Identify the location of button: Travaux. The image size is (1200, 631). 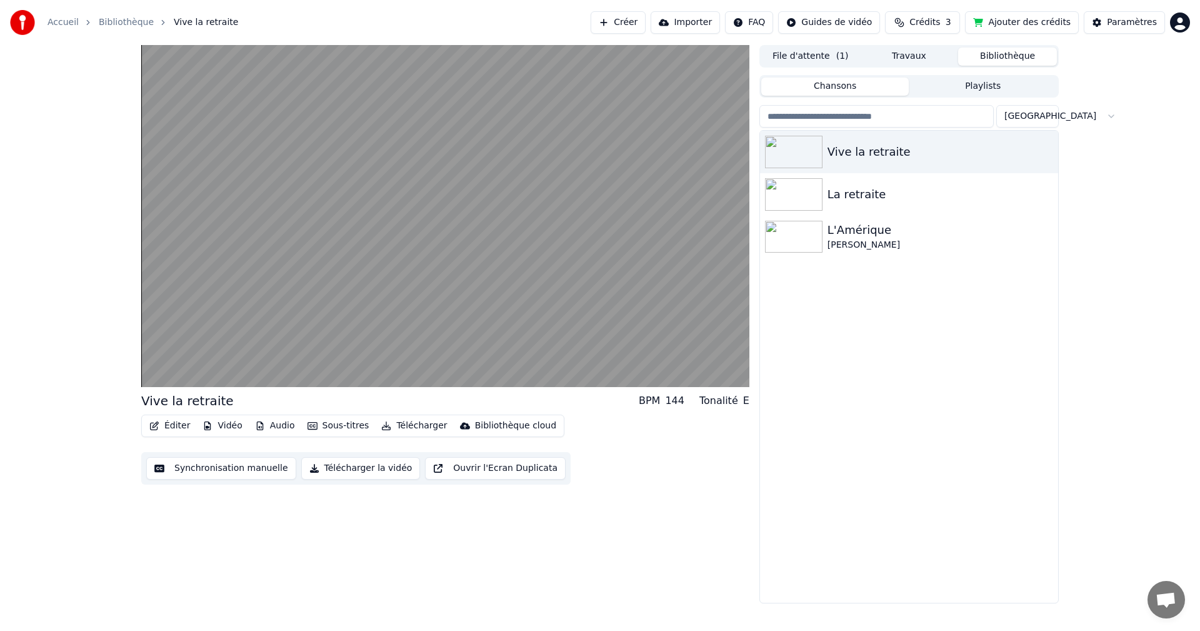
(909, 56).